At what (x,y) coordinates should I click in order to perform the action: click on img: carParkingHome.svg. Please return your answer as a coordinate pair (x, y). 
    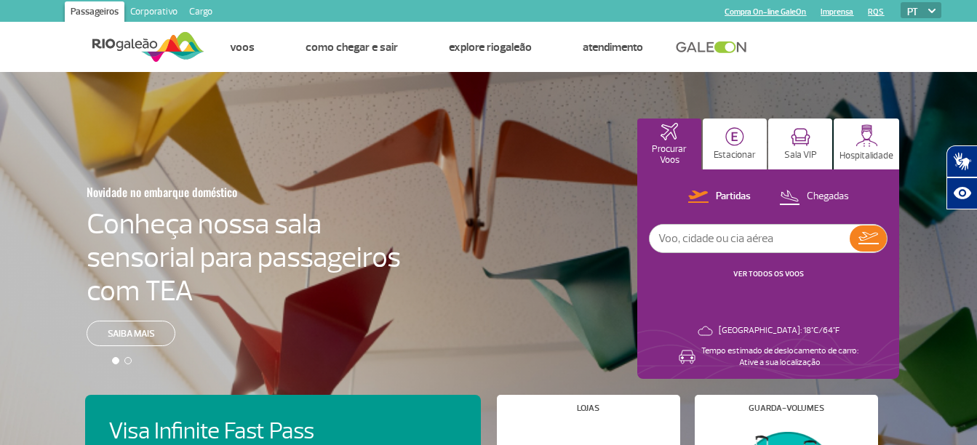
    Looking at the image, I should click on (735, 137).